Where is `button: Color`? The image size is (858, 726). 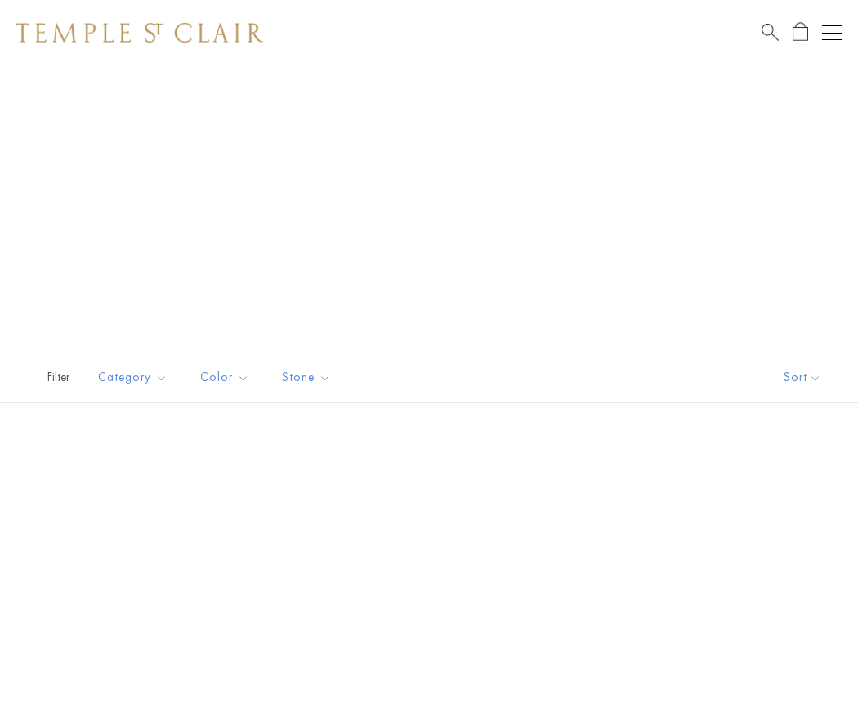
button: Color is located at coordinates (225, 377).